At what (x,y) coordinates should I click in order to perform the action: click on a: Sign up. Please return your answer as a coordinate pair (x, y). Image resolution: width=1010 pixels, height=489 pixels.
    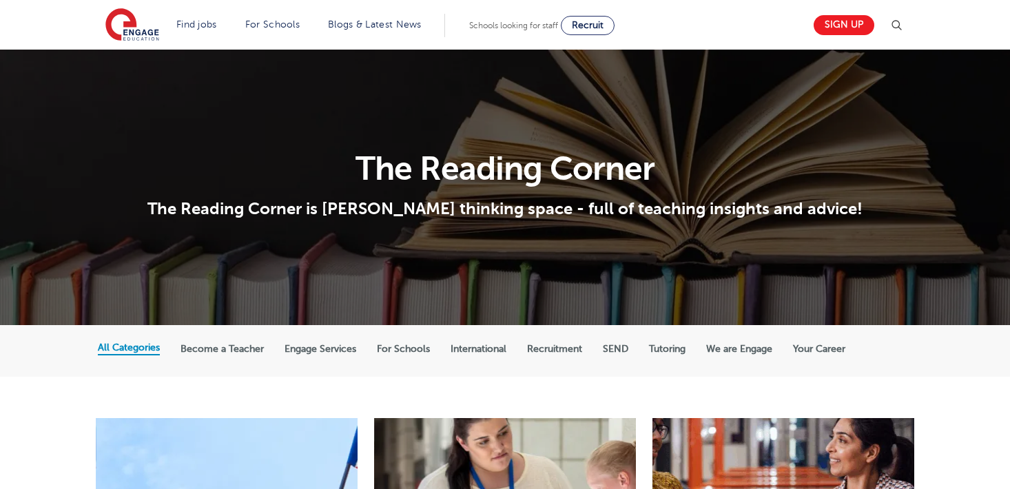
    Looking at the image, I should click on (844, 25).